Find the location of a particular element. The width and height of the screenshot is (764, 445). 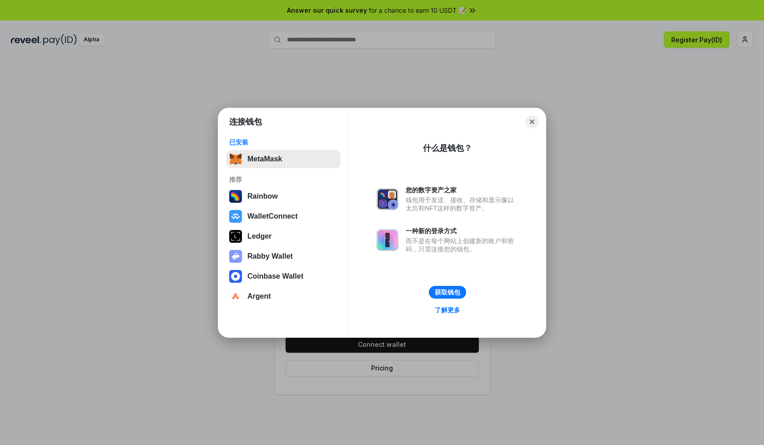

button: 获取钱包 is located at coordinates (447, 292).